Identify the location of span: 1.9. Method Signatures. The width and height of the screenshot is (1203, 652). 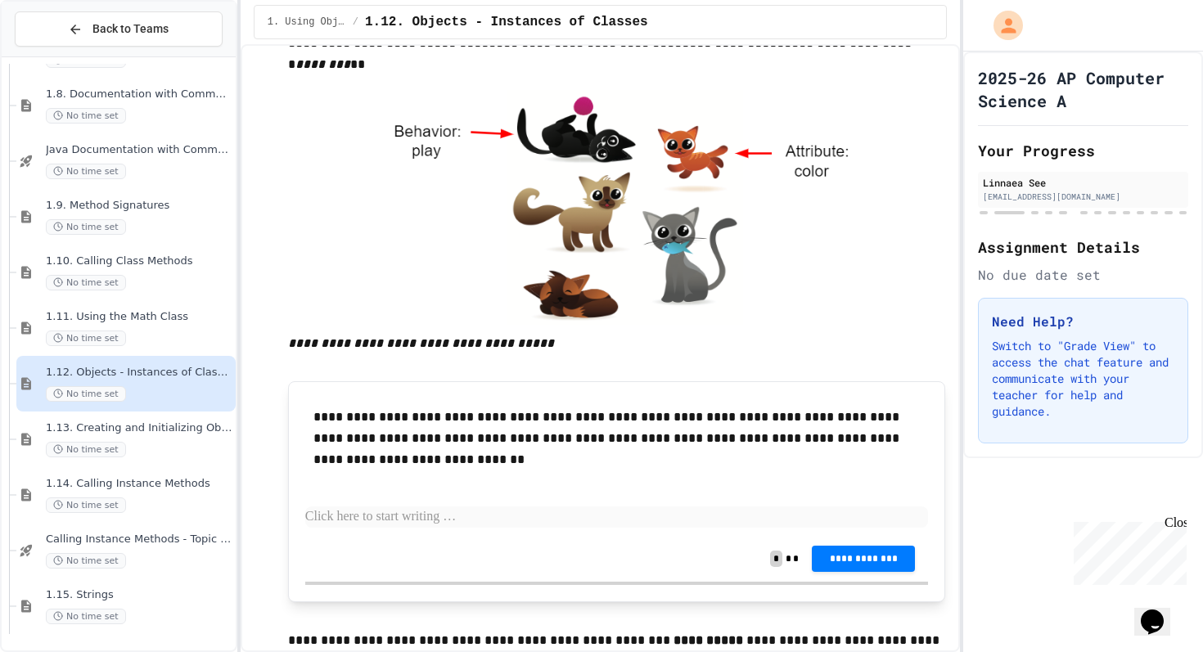
(139, 205).